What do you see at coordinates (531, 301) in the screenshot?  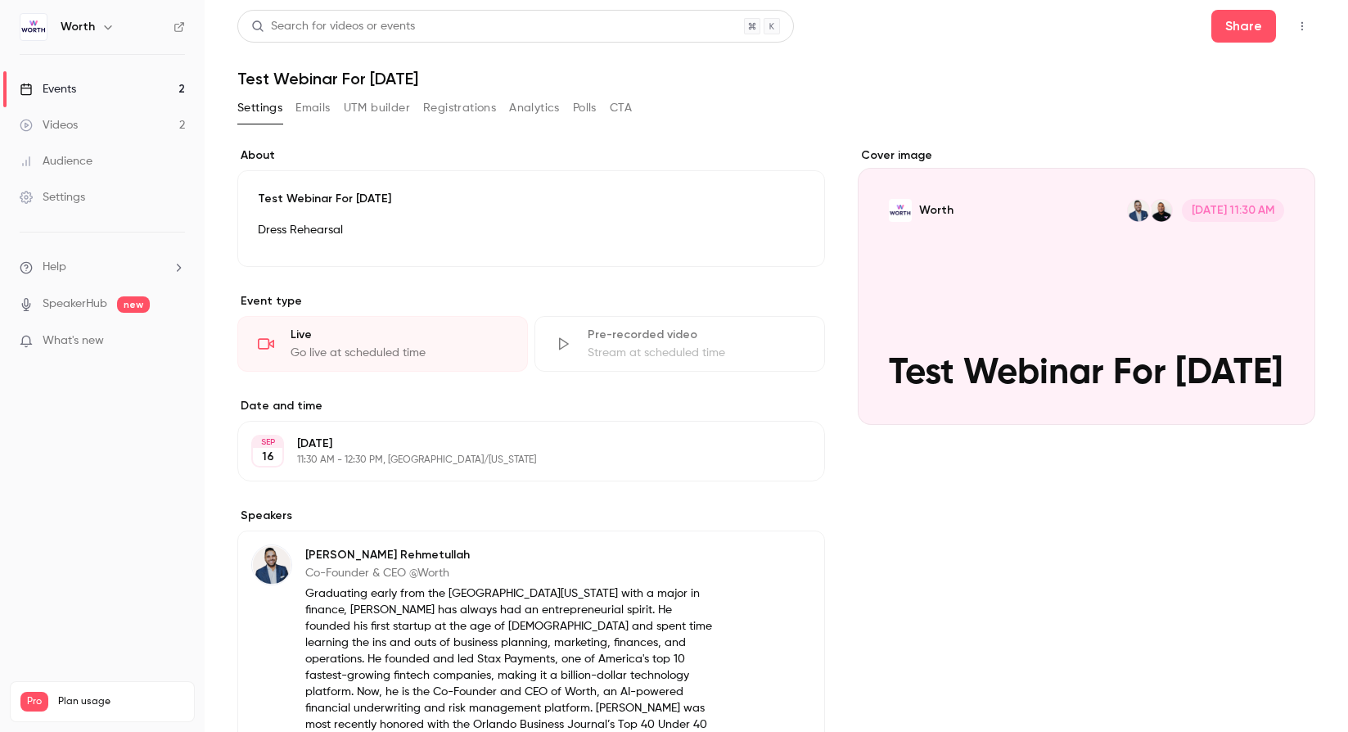 I see `p: Event type` at bounding box center [531, 301].